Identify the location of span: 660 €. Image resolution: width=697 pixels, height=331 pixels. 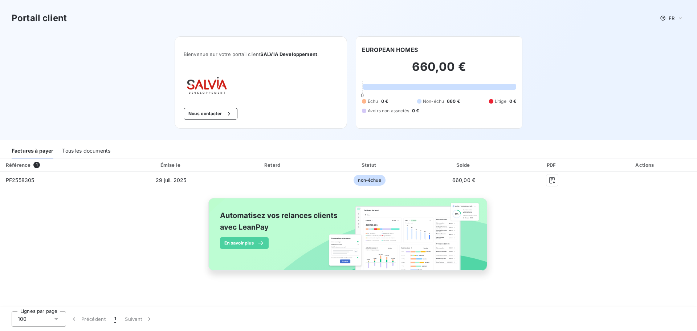
(454, 101).